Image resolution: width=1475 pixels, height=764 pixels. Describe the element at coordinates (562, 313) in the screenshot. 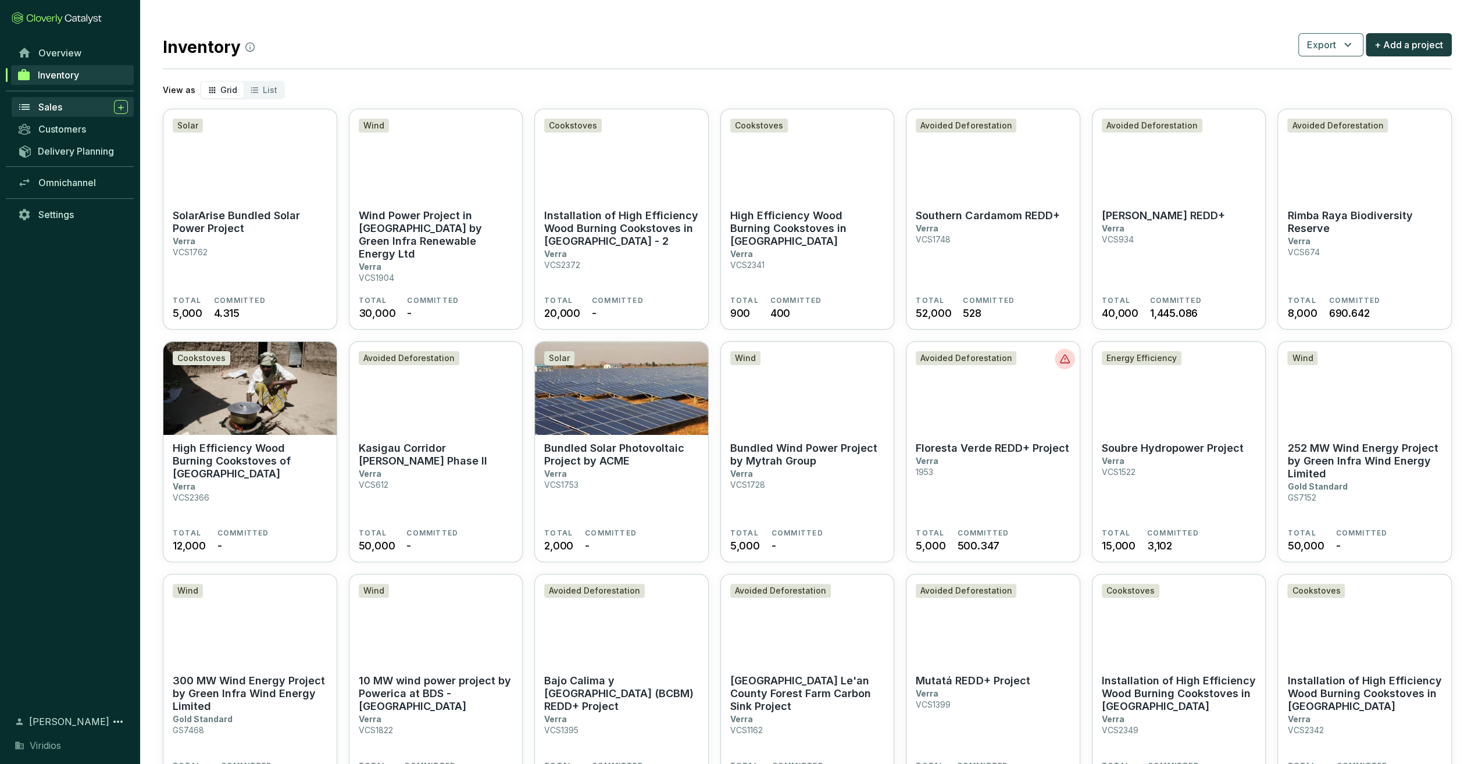

I see `span: 20,000` at that location.